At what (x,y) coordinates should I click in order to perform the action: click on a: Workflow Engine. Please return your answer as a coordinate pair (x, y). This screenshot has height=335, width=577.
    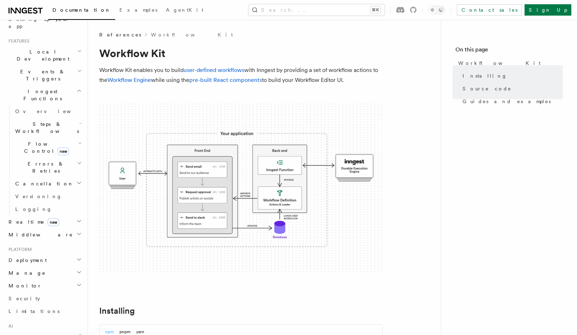
    Looking at the image, I should click on (129, 80).